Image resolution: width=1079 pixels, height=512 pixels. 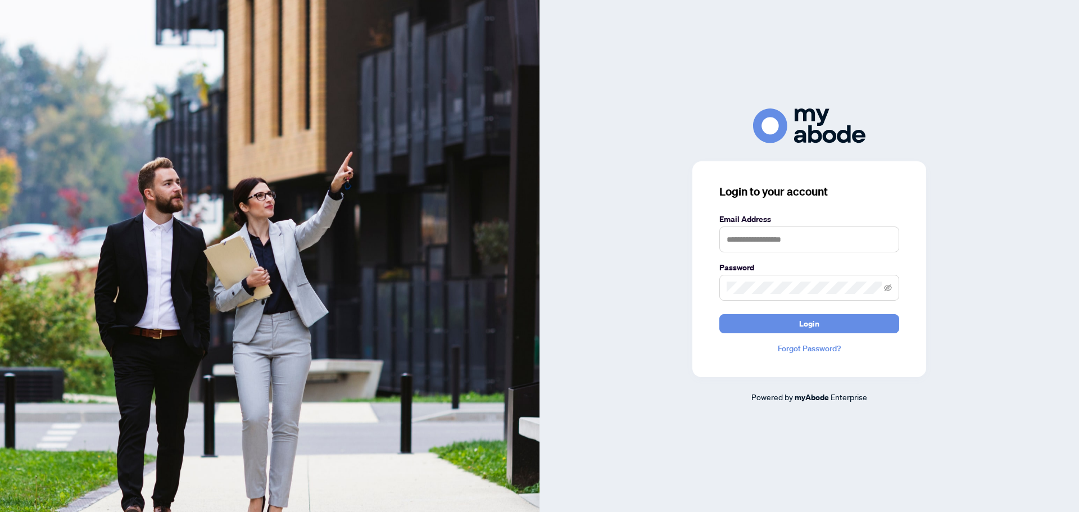 I want to click on a: Forgot Password?, so click(x=809, y=348).